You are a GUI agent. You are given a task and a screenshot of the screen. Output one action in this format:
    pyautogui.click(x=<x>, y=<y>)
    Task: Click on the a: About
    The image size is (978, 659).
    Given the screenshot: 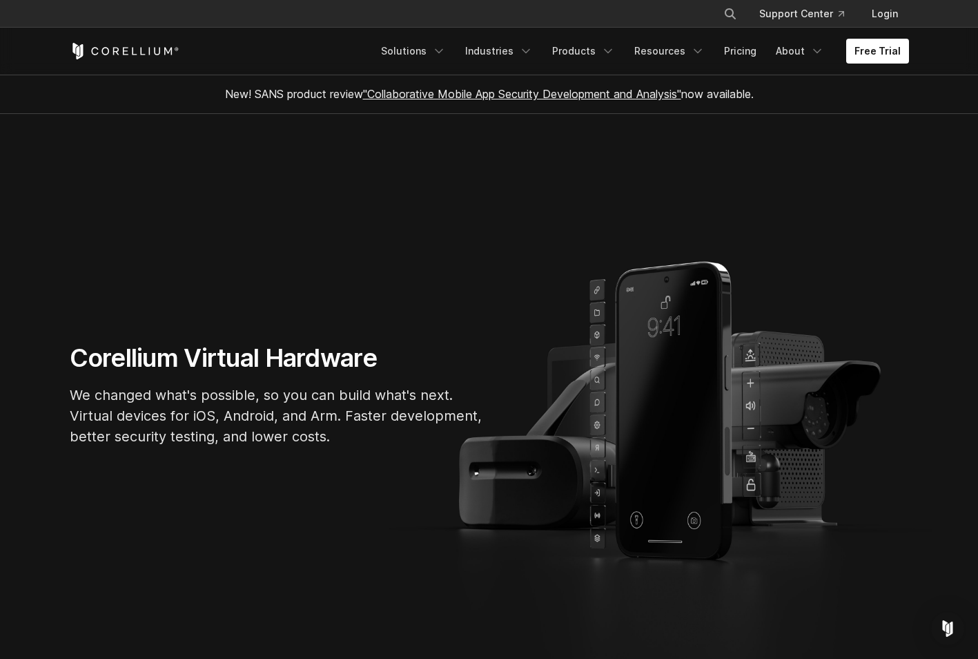 What is the action you would take?
    pyautogui.click(x=800, y=51)
    